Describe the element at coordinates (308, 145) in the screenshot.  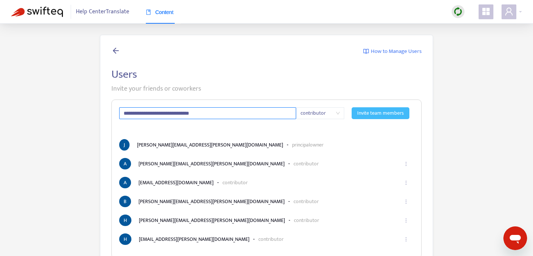
I see `p: principal owner` at that location.